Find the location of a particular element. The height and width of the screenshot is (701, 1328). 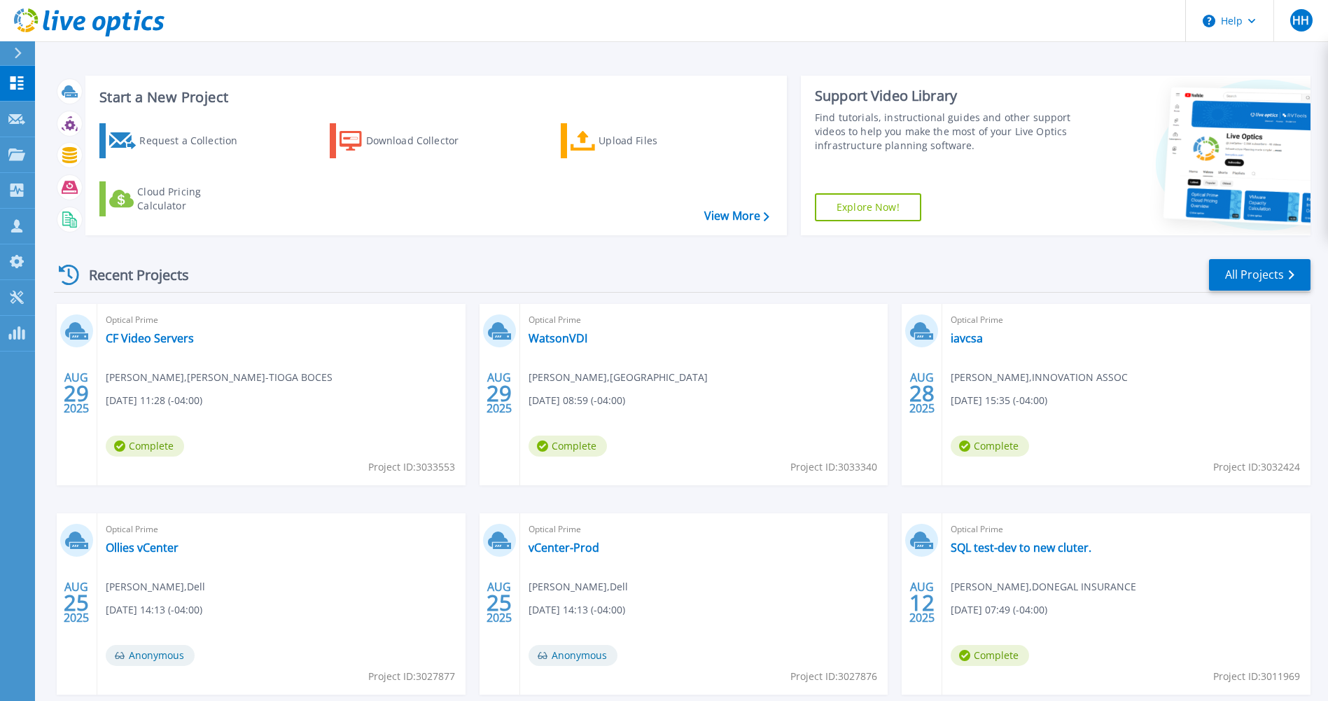

a: All Projects is located at coordinates (1260, 274).